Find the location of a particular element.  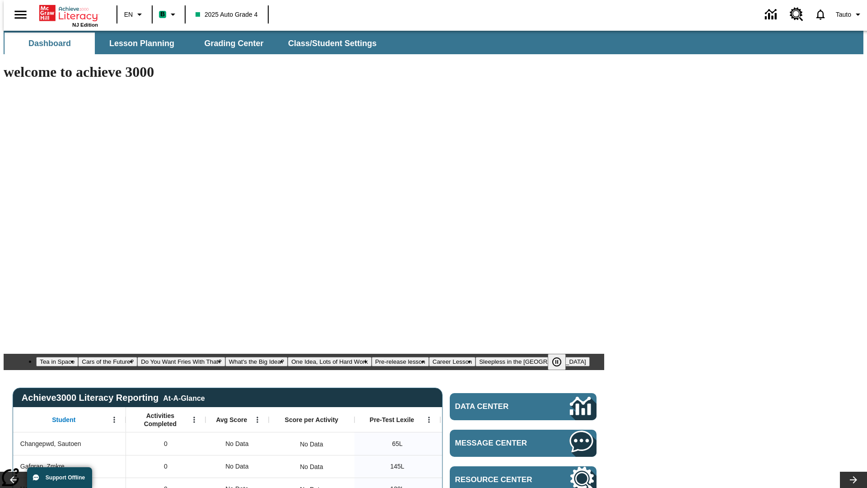

a: Home is located at coordinates (69, 13).